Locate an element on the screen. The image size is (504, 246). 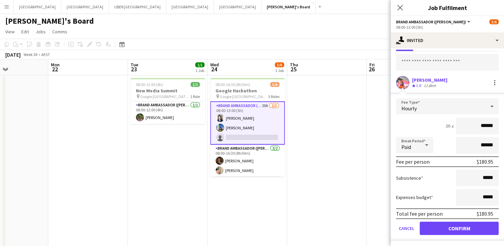
div: AEST is located at coordinates (46, 54).